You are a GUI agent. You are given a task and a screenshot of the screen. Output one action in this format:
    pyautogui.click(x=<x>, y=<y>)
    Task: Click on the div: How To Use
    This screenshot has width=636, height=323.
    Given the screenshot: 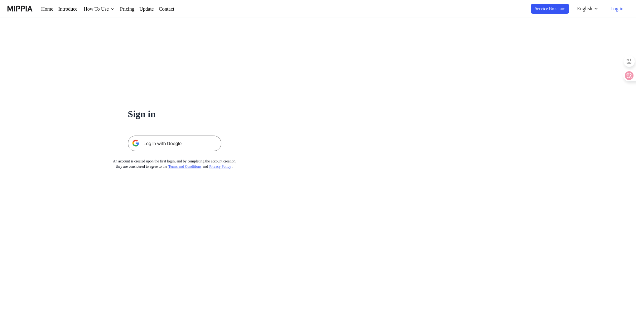 What is the action you would take?
    pyautogui.click(x=102, y=9)
    